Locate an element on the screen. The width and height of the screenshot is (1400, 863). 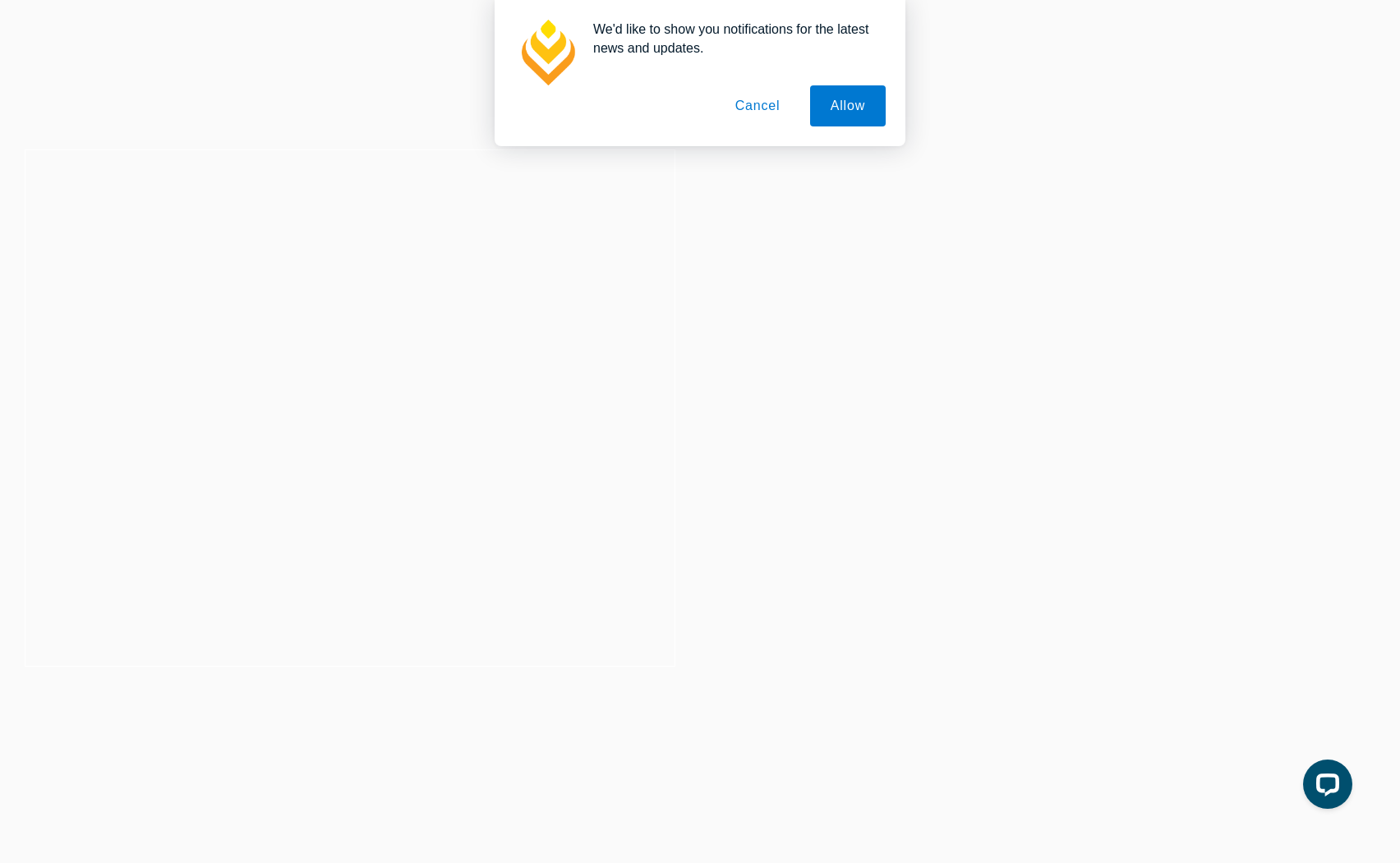
div: We'd like to show you notifications for the latest news and updates. is located at coordinates (733, 38).